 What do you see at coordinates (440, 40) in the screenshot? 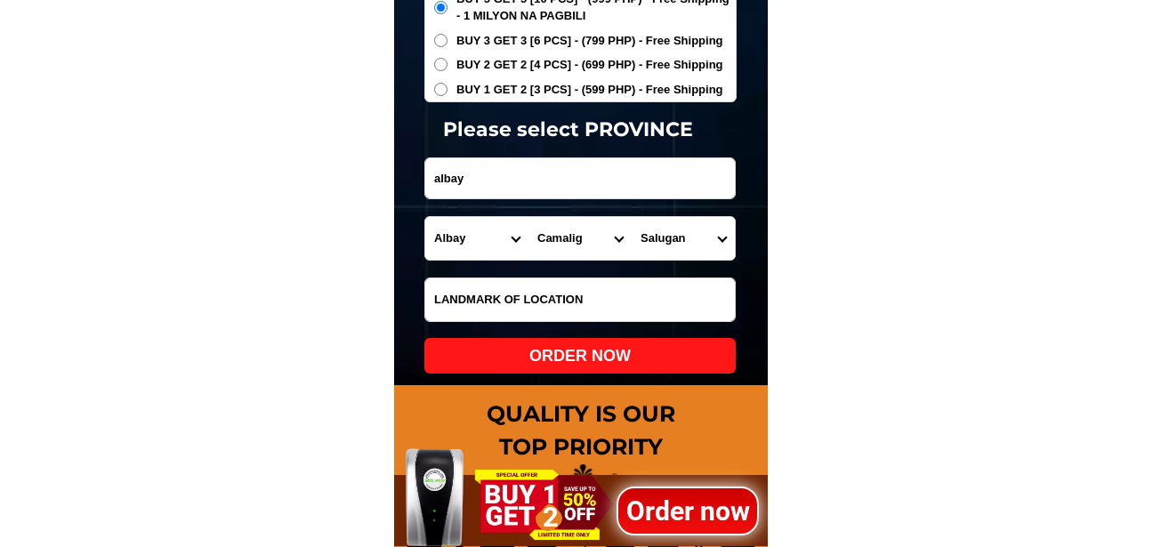
I see `input: BUY 3 GET 3 [6 PCS] - (799 PHP) - Free Shipping` at bounding box center [440, 40].